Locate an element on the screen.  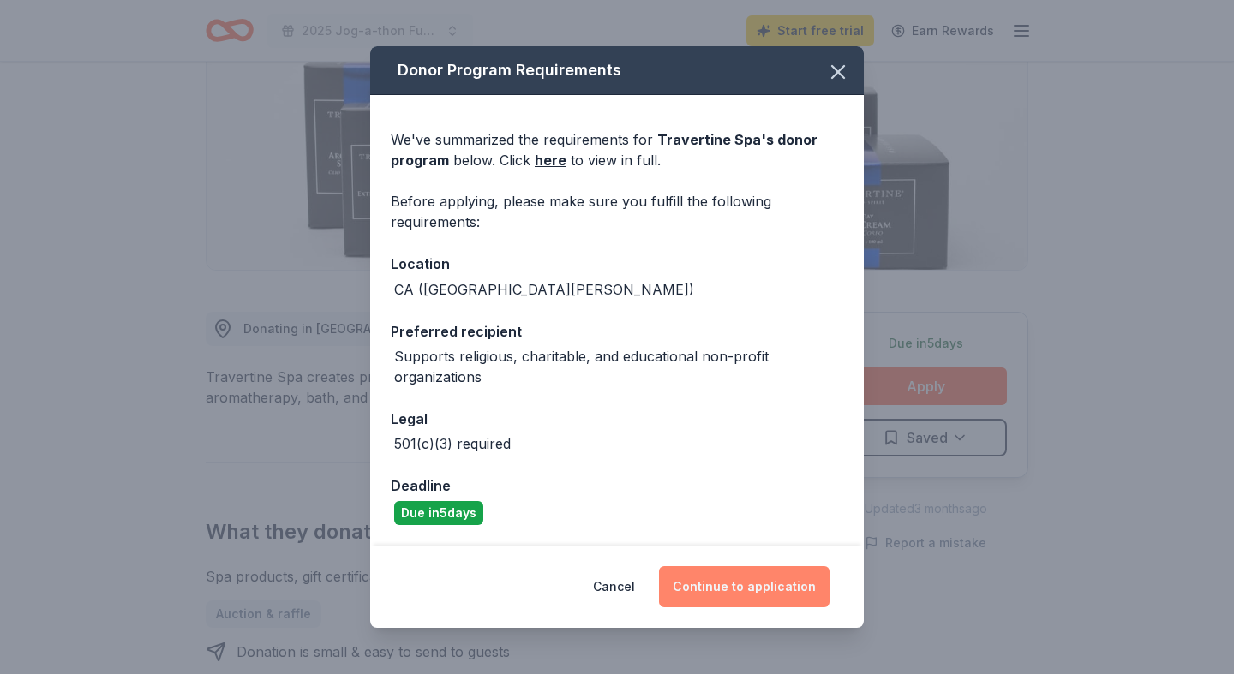
div: Location is located at coordinates (617, 264).